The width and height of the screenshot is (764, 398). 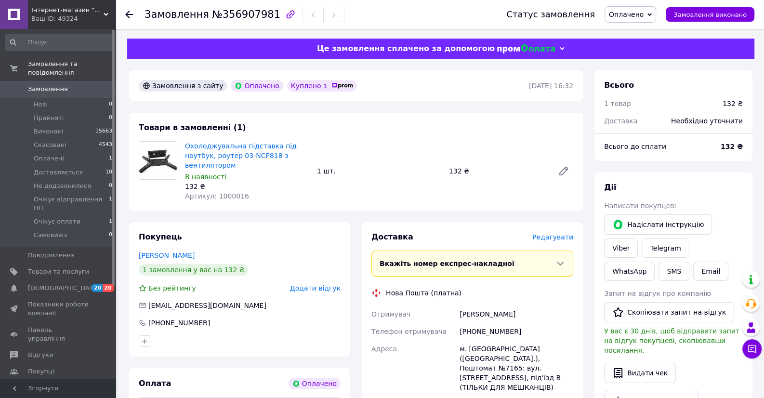 I want to click on div: Замовлення з сайту, so click(x=182, y=86).